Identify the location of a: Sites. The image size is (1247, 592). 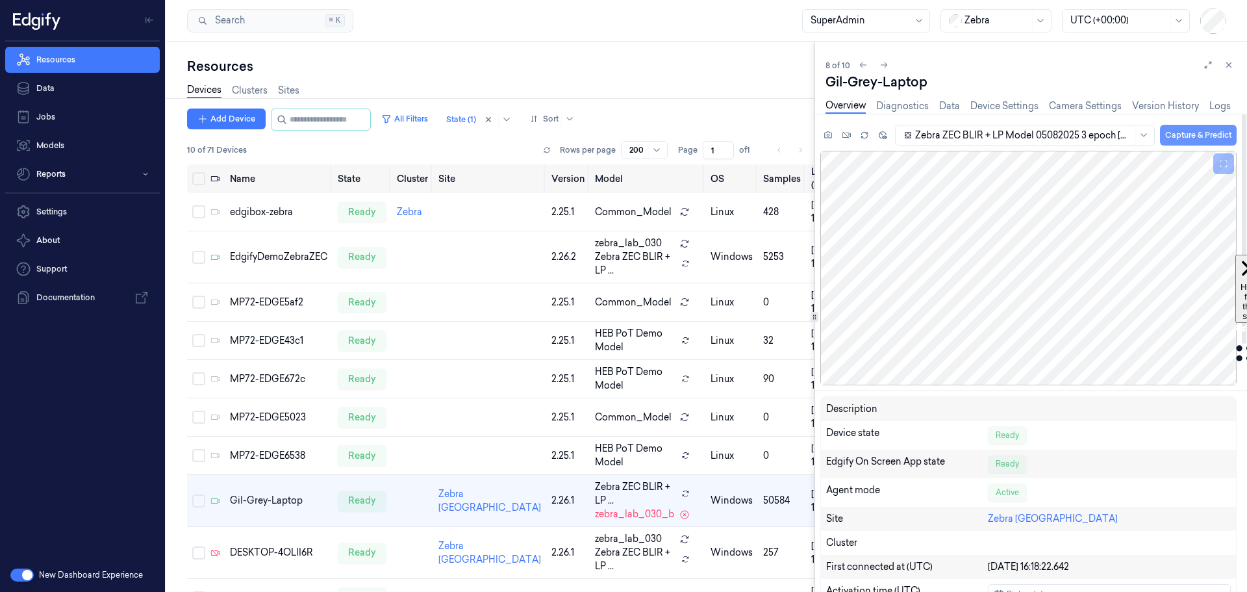
(288, 90).